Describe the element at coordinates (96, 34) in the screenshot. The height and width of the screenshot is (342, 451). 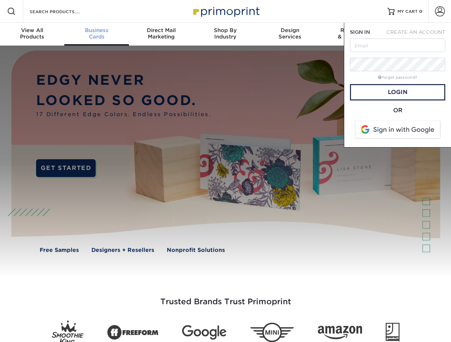
I see `a: BusinessCards` at that location.